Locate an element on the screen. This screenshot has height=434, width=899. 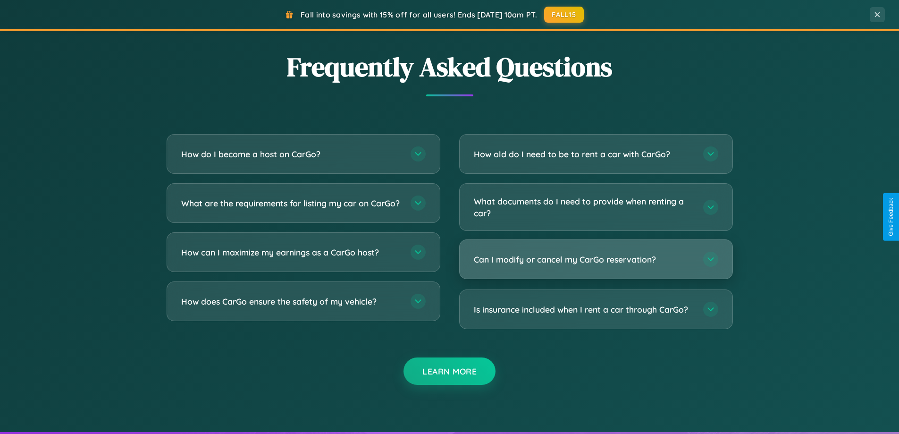
h3: How can I maximize my earnings as a CarGo host? is located at coordinates (291, 252).